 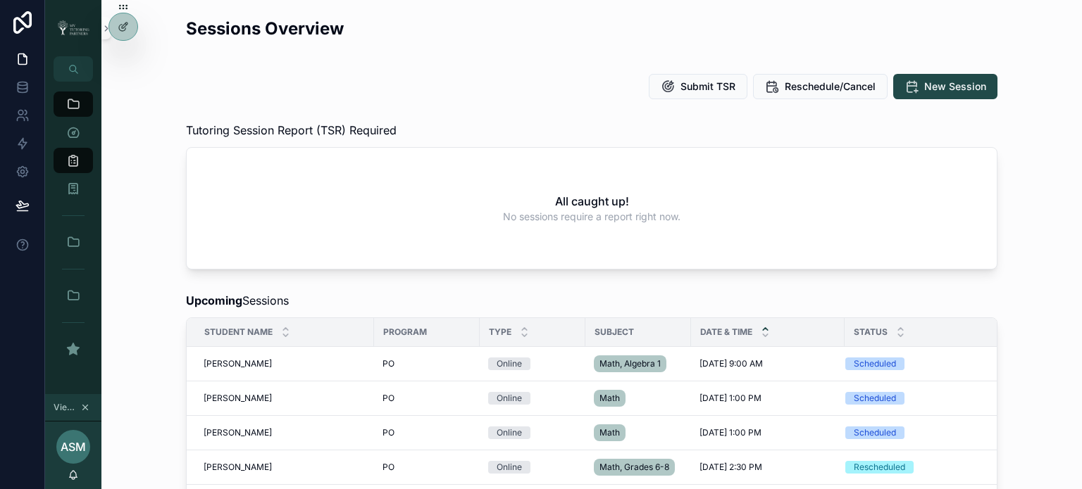 What do you see at coordinates (214, 301) in the screenshot?
I see `strong: Upcoming` at bounding box center [214, 301].